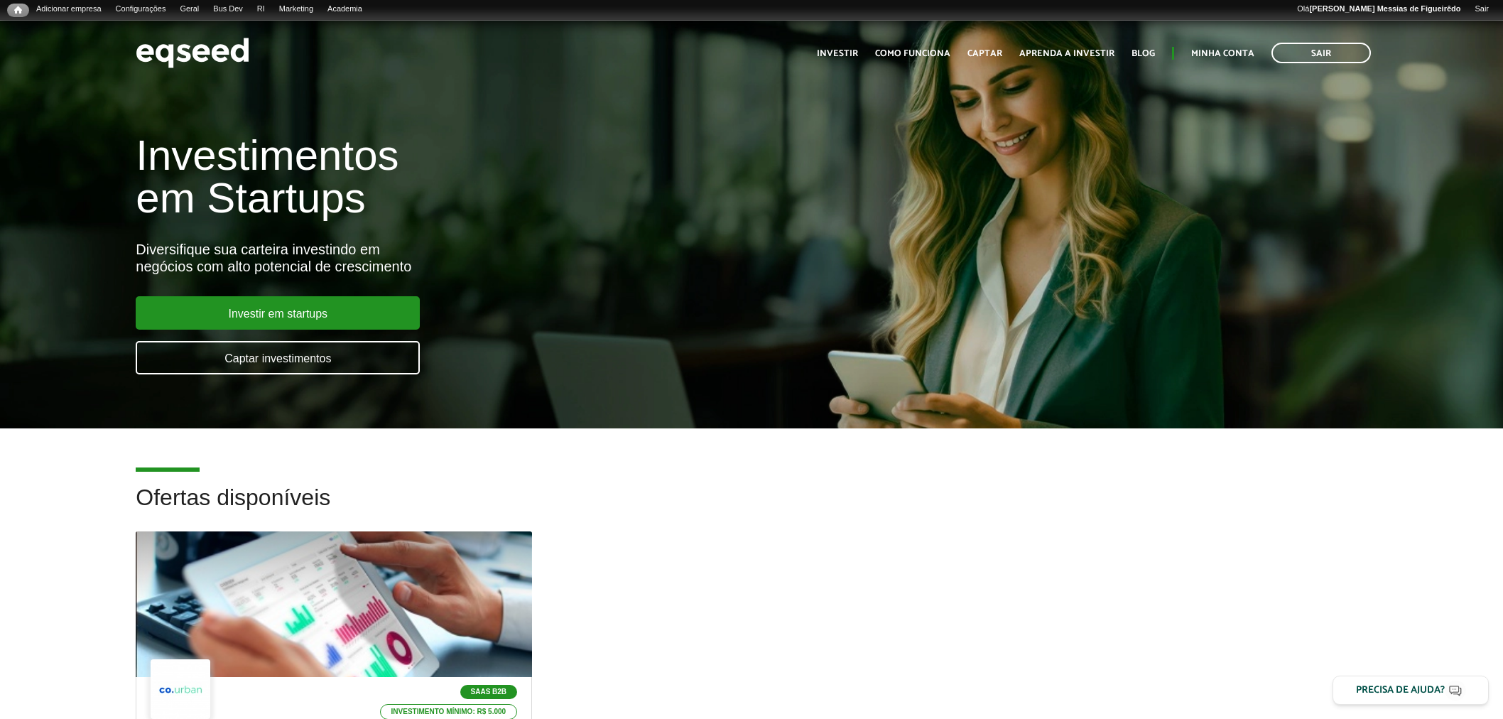  What do you see at coordinates (1222, 53) in the screenshot?
I see `a: Minha conta` at bounding box center [1222, 53].